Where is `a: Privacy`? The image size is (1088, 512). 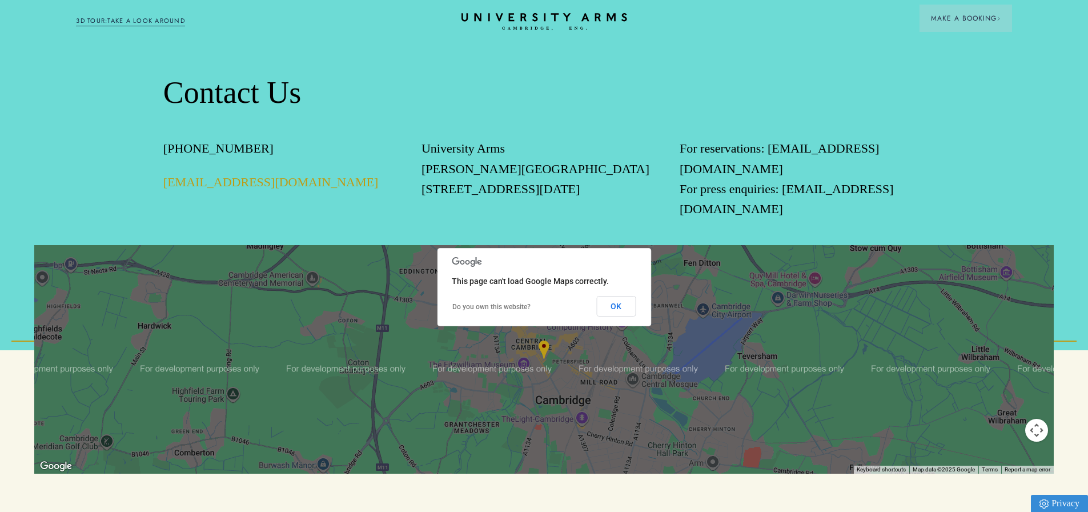 a: Privacy is located at coordinates (1060, 503).